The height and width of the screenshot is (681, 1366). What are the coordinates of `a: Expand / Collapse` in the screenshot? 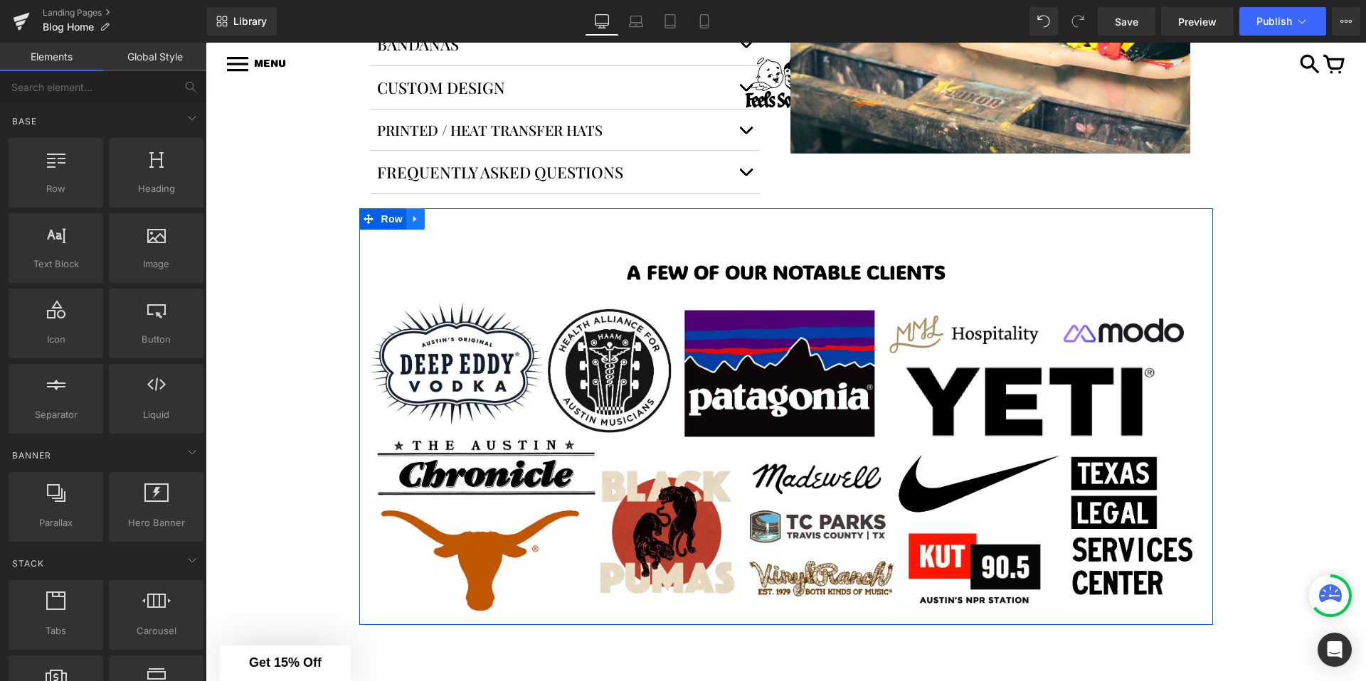 It's located at (210, 176).